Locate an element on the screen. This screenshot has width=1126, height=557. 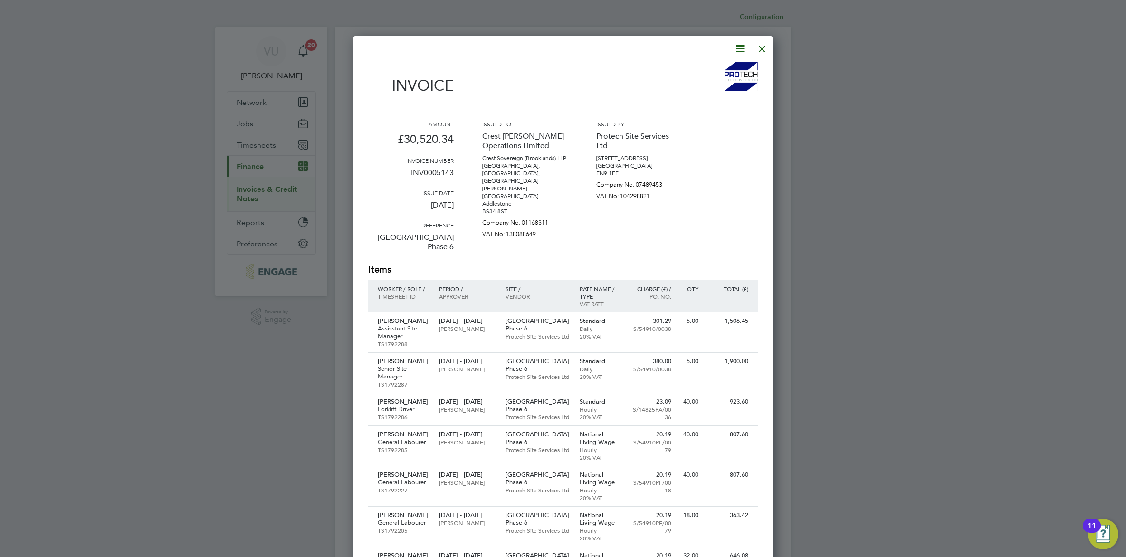
p: TS1792285 is located at coordinates (403, 450).